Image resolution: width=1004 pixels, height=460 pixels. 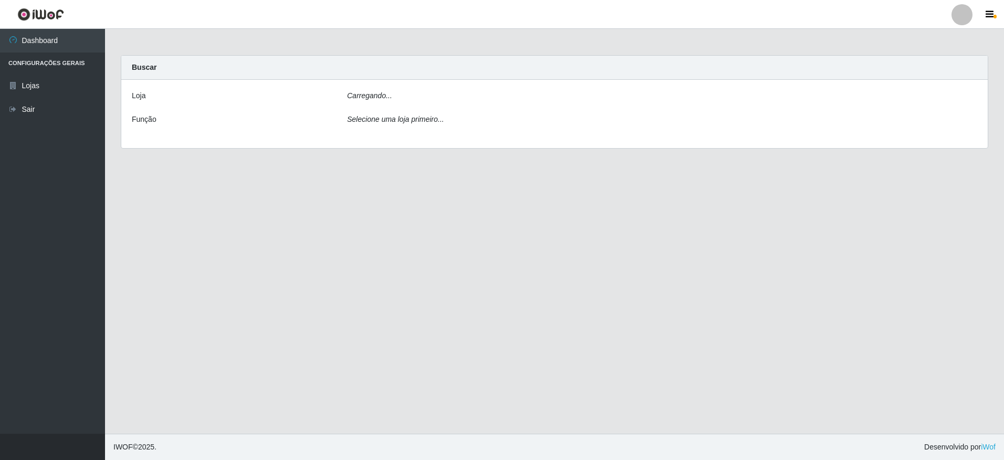 What do you see at coordinates (144, 119) in the screenshot?
I see `label: Função` at bounding box center [144, 119].